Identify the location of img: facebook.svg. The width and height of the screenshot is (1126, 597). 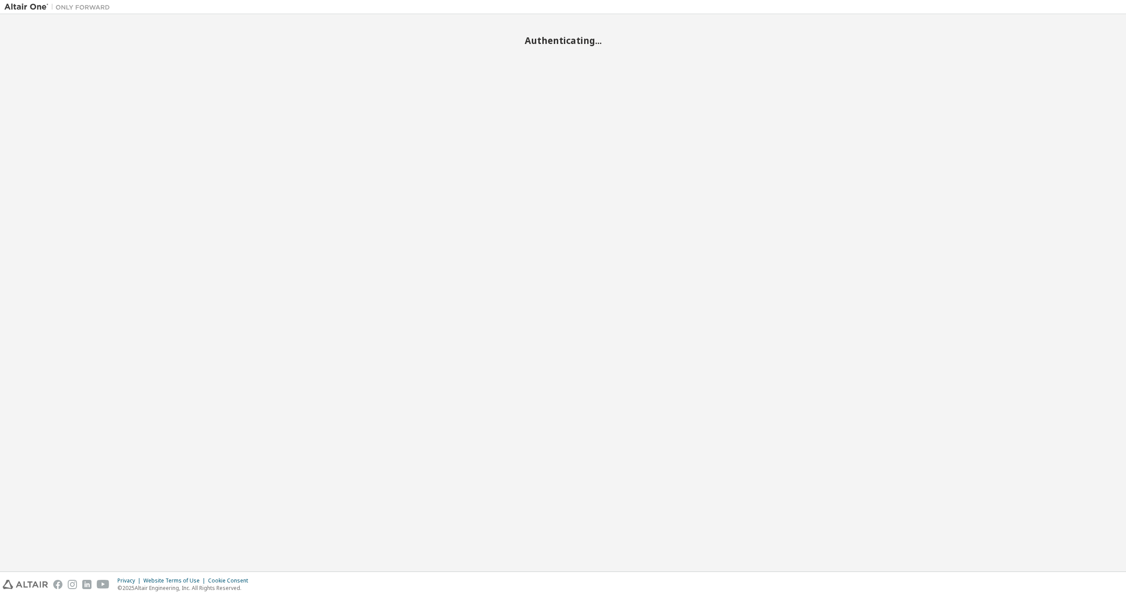
(58, 585).